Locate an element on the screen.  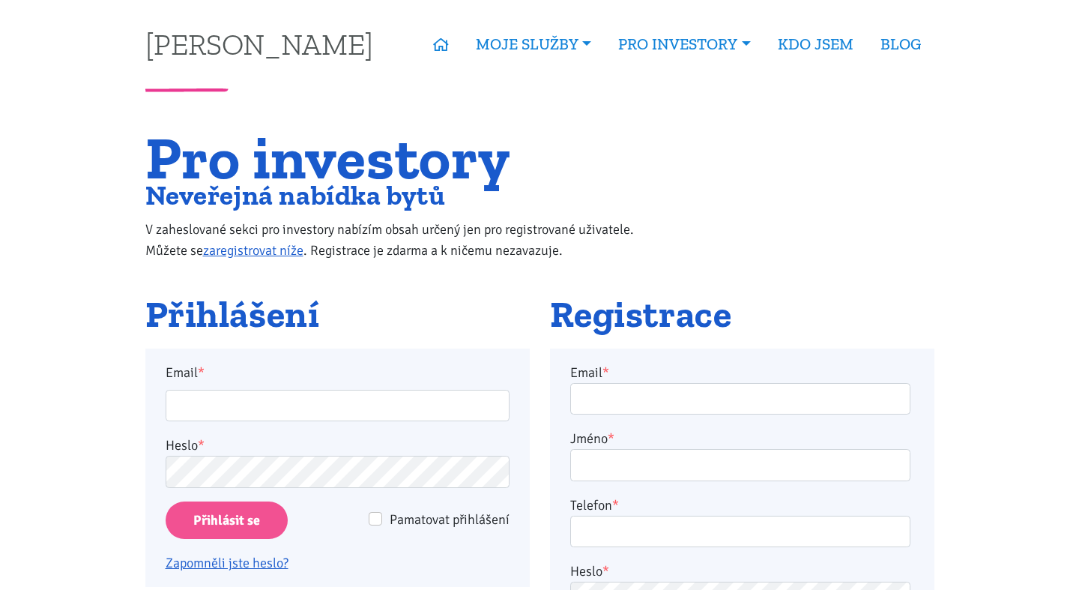
label: Jméno is located at coordinates (592, 438).